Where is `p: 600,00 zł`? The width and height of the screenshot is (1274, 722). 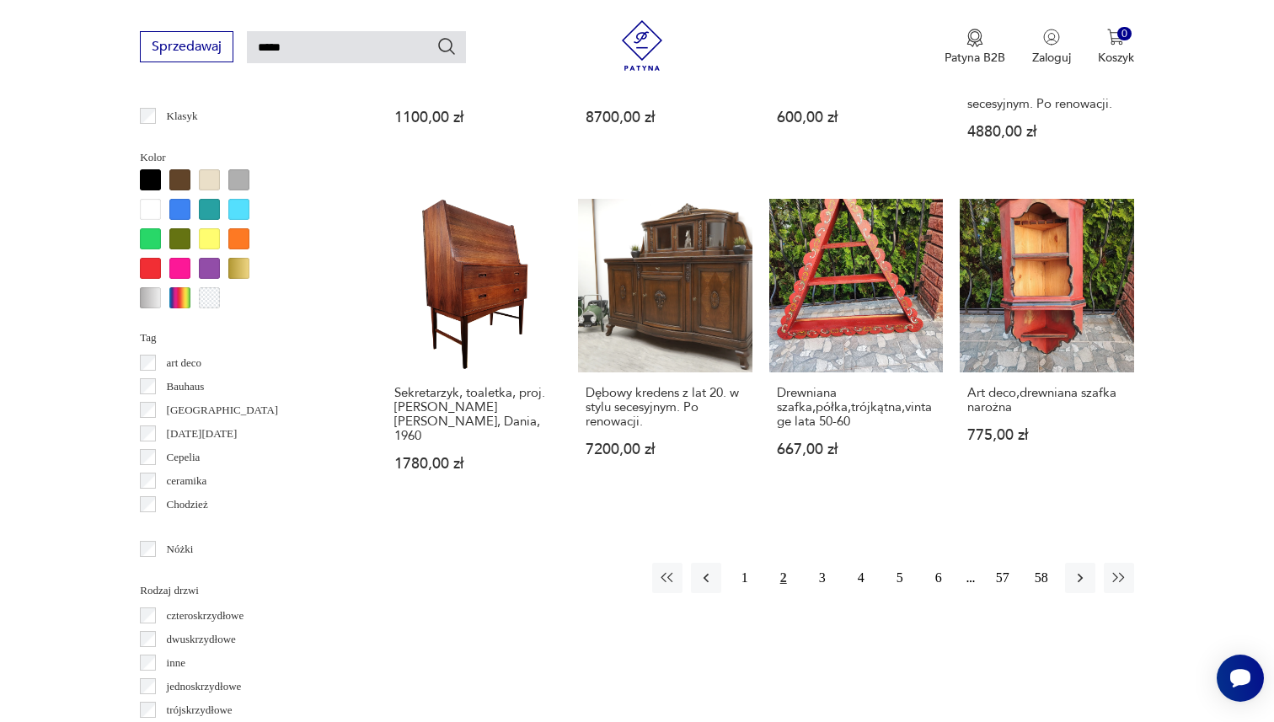 p: 600,00 zł is located at coordinates (856, 117).